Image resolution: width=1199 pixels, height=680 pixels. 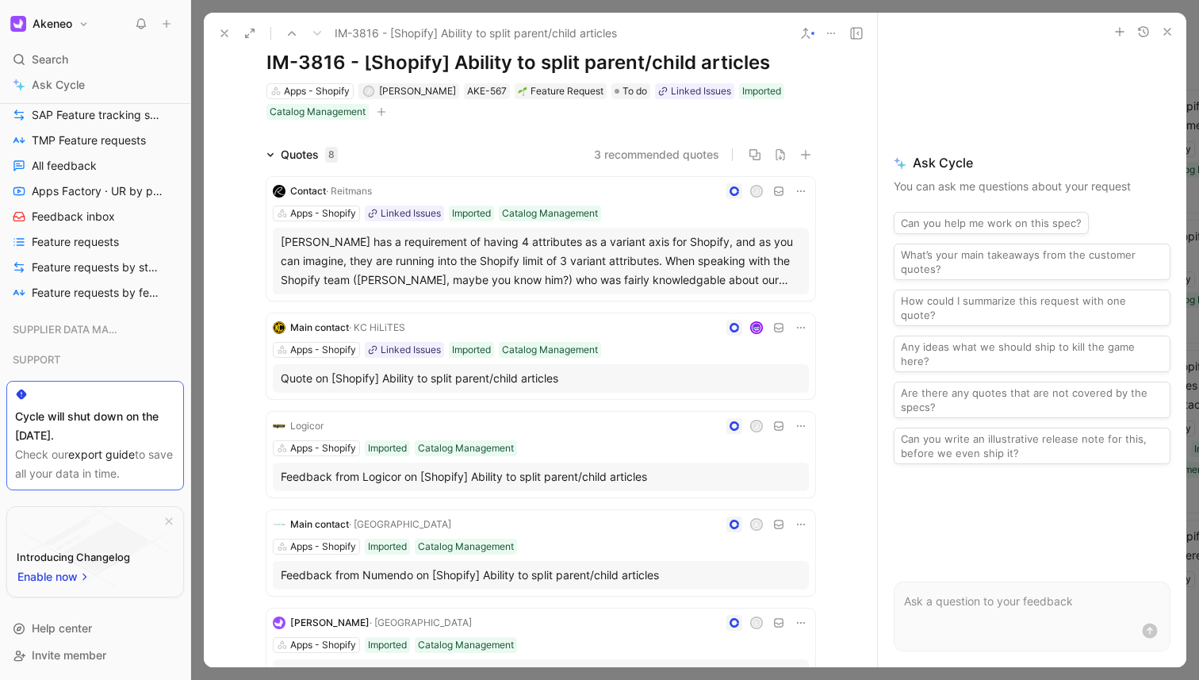 What do you see at coordinates (1032, 262) in the screenshot?
I see `button: What’s your main takeaways from the customer quotes?` at bounding box center [1032, 262].